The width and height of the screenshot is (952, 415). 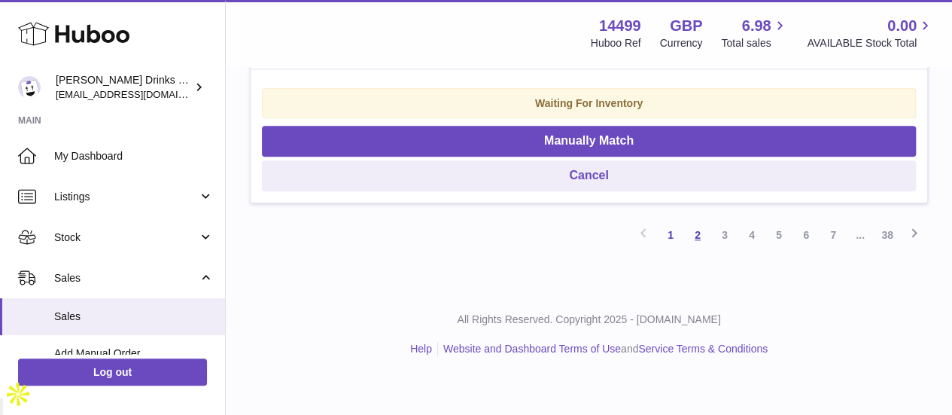 What do you see at coordinates (532, 348) in the screenshot?
I see `a: Website and Dashboard Terms of Use` at bounding box center [532, 348].